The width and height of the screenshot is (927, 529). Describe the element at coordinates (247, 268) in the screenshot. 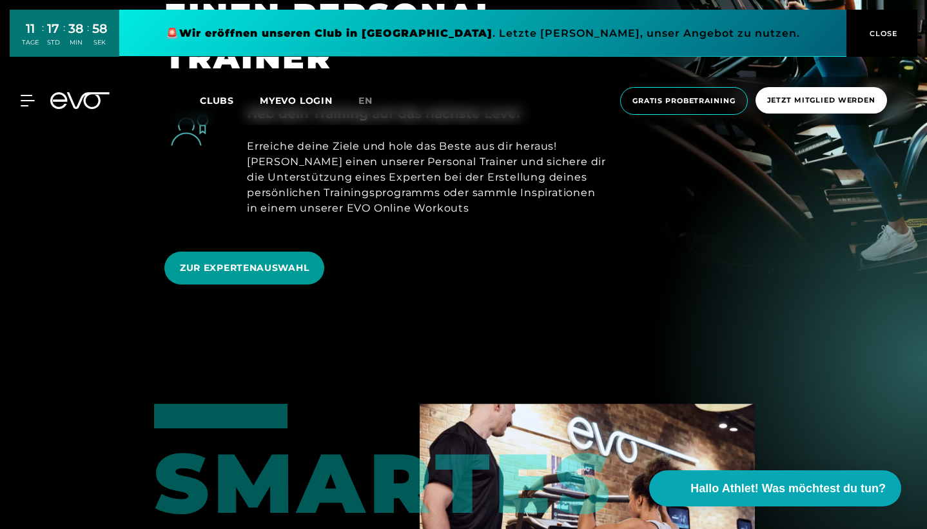

I see `a: ZUR EXPERTENAUSWAHL` at that location.